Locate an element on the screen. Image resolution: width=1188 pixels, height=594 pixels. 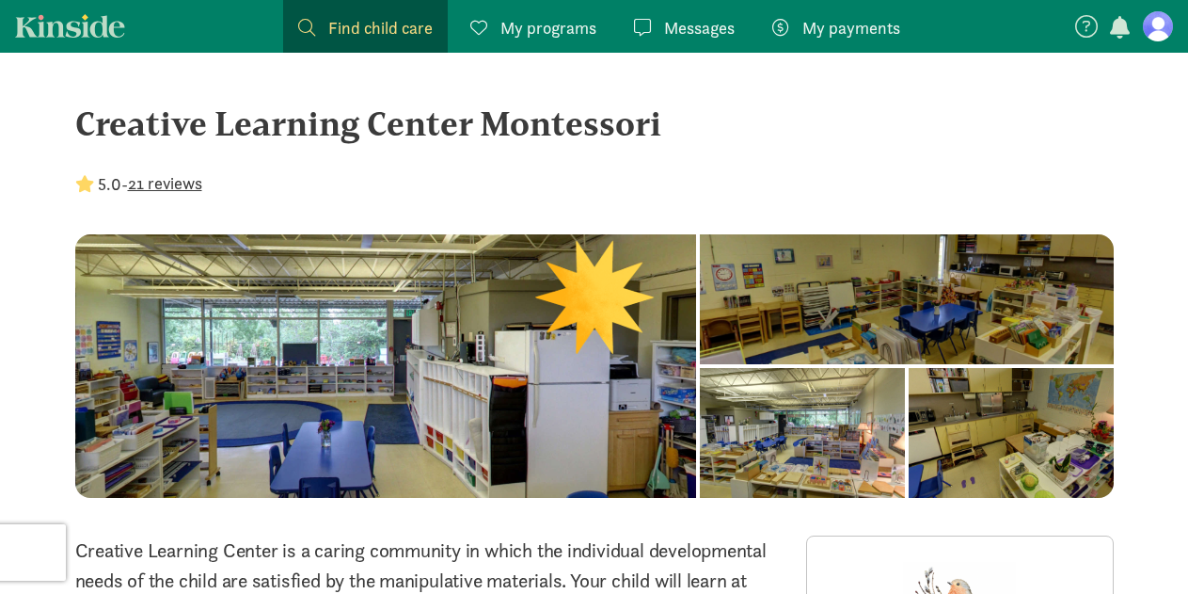
strong: 5.0 is located at coordinates (109, 183).